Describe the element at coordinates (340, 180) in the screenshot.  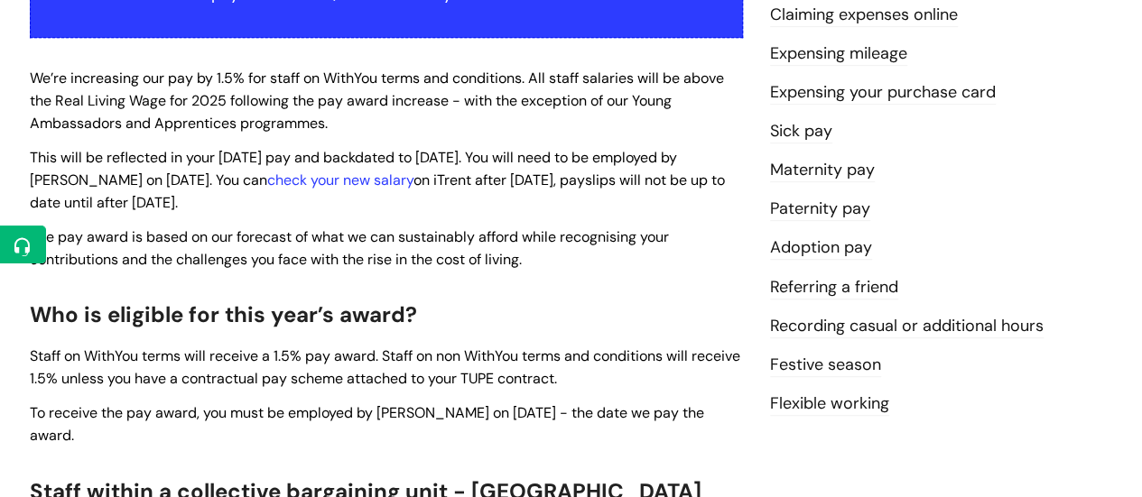
I see `a: check your new salary` at that location.